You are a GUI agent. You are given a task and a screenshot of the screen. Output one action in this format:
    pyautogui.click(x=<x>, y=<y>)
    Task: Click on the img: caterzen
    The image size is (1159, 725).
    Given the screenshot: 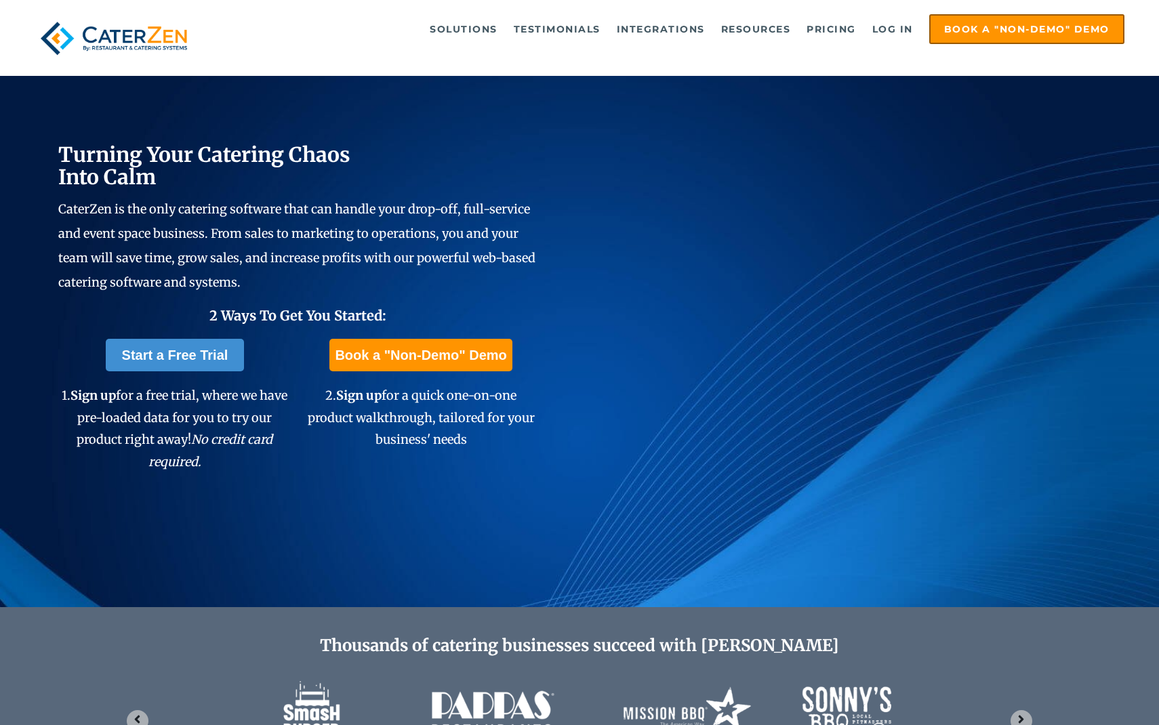 What is the action you would take?
    pyautogui.click(x=114, y=38)
    